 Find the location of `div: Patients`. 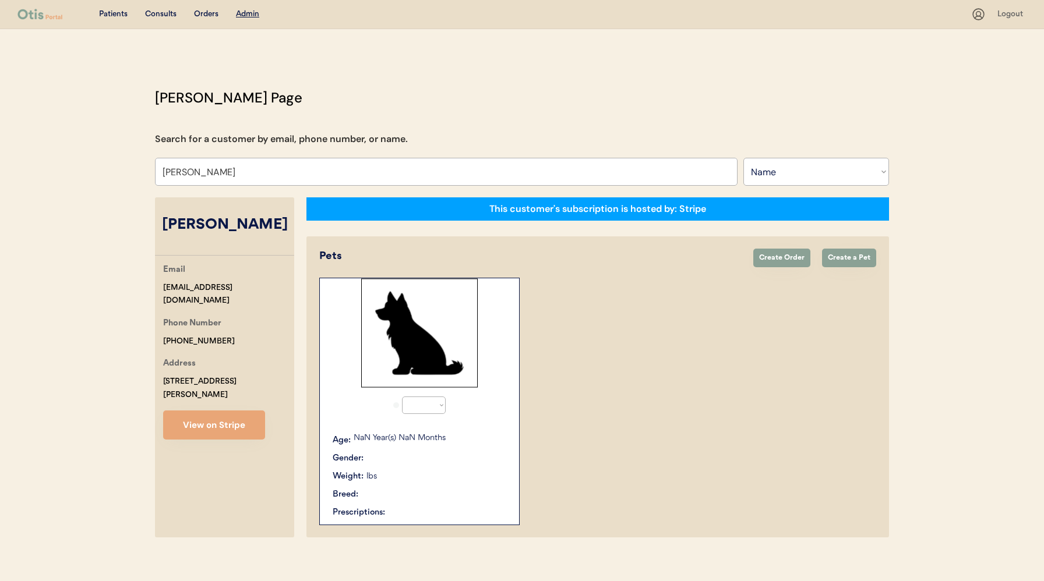

div: Patients is located at coordinates (113, 15).